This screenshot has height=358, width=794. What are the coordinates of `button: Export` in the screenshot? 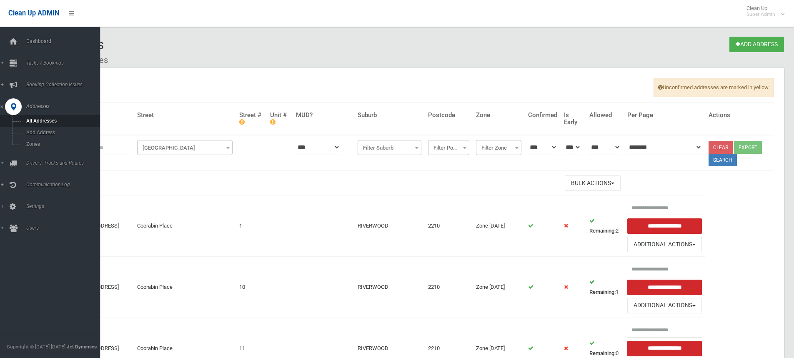 It's located at (748, 148).